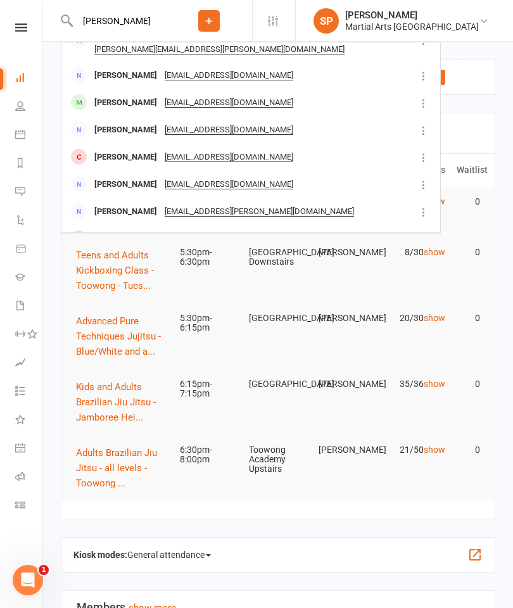  What do you see at coordinates (169, 555) in the screenshot?
I see `span: General attendance` at bounding box center [169, 555].